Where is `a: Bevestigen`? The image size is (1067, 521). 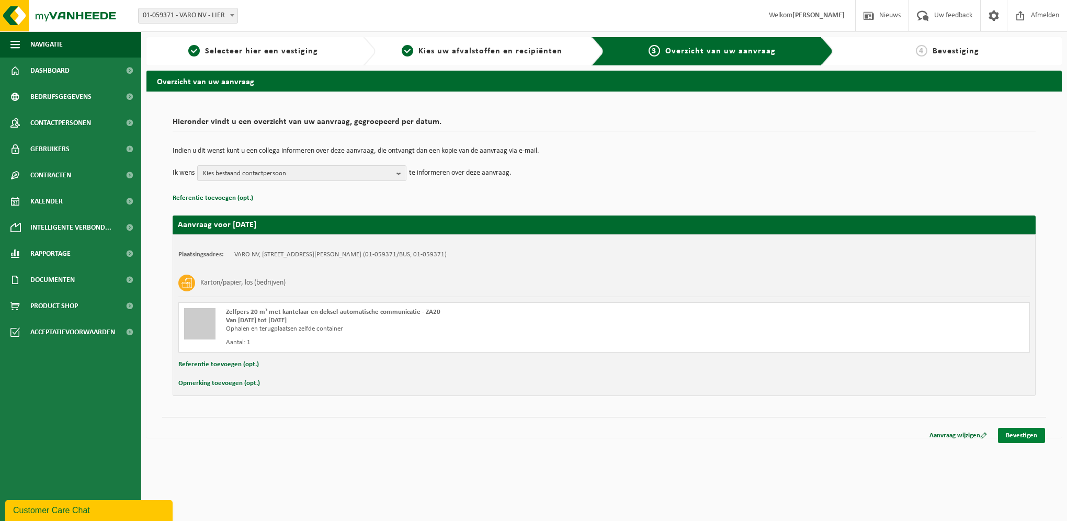 a: Bevestigen is located at coordinates (1021, 435).